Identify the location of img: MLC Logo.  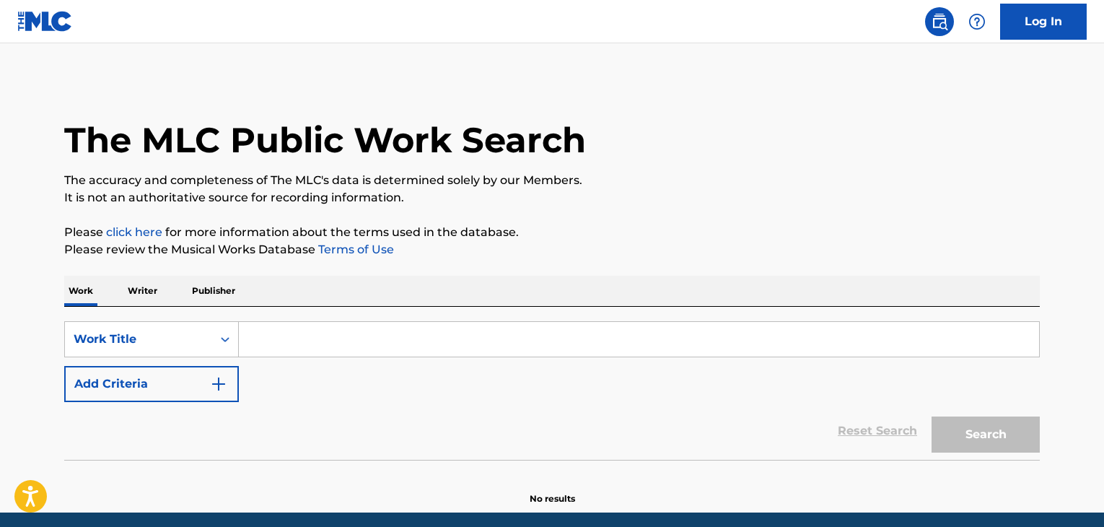
(45, 21).